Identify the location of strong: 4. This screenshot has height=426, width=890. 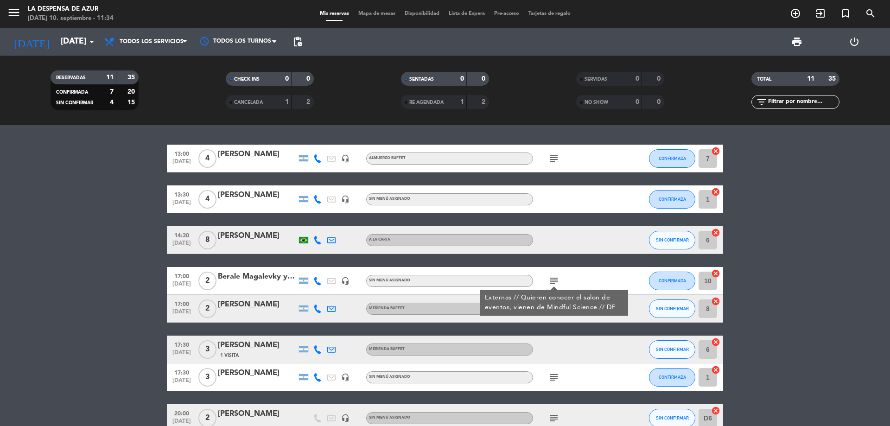
(112, 102).